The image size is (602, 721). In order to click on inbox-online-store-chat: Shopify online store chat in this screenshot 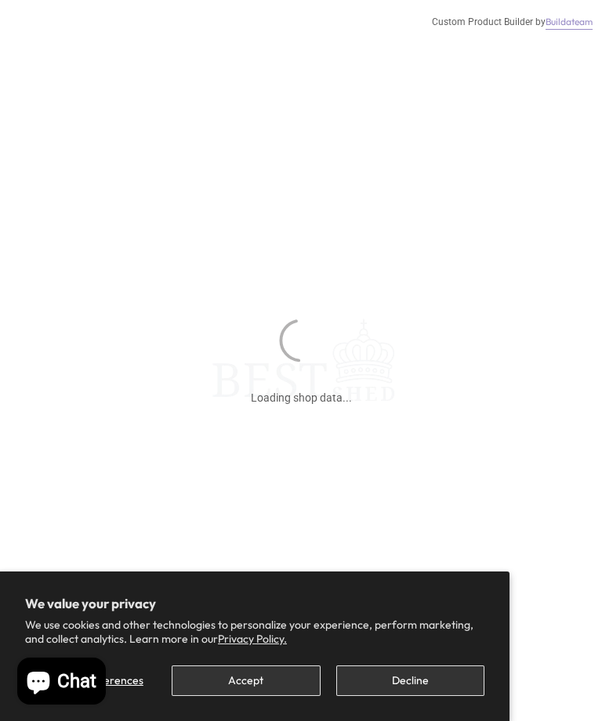, I will do `click(61, 683)`.